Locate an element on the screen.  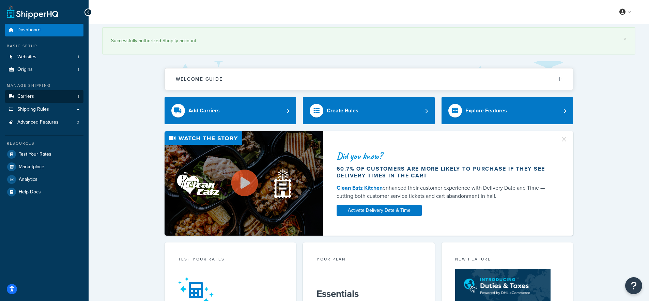
a: Test Your Rates is located at coordinates (44, 154).